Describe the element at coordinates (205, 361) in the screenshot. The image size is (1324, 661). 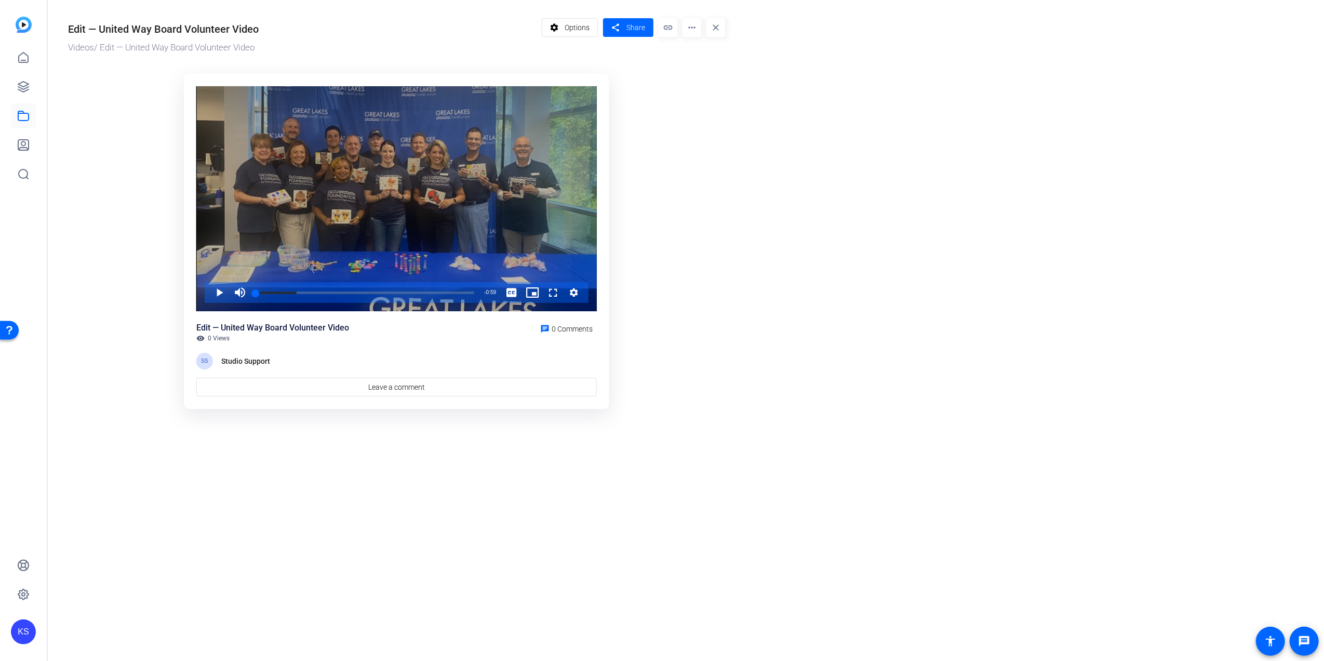
I see `div: SS` at that location.